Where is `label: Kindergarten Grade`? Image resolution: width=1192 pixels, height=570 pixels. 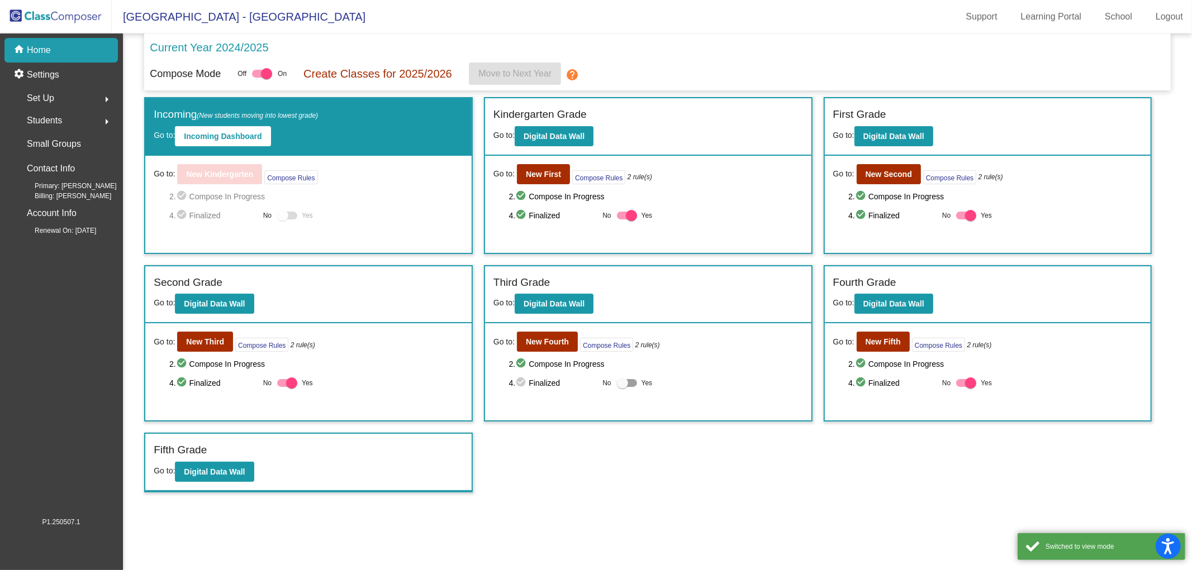
label: Kindergarten Grade is located at coordinates (540, 115).